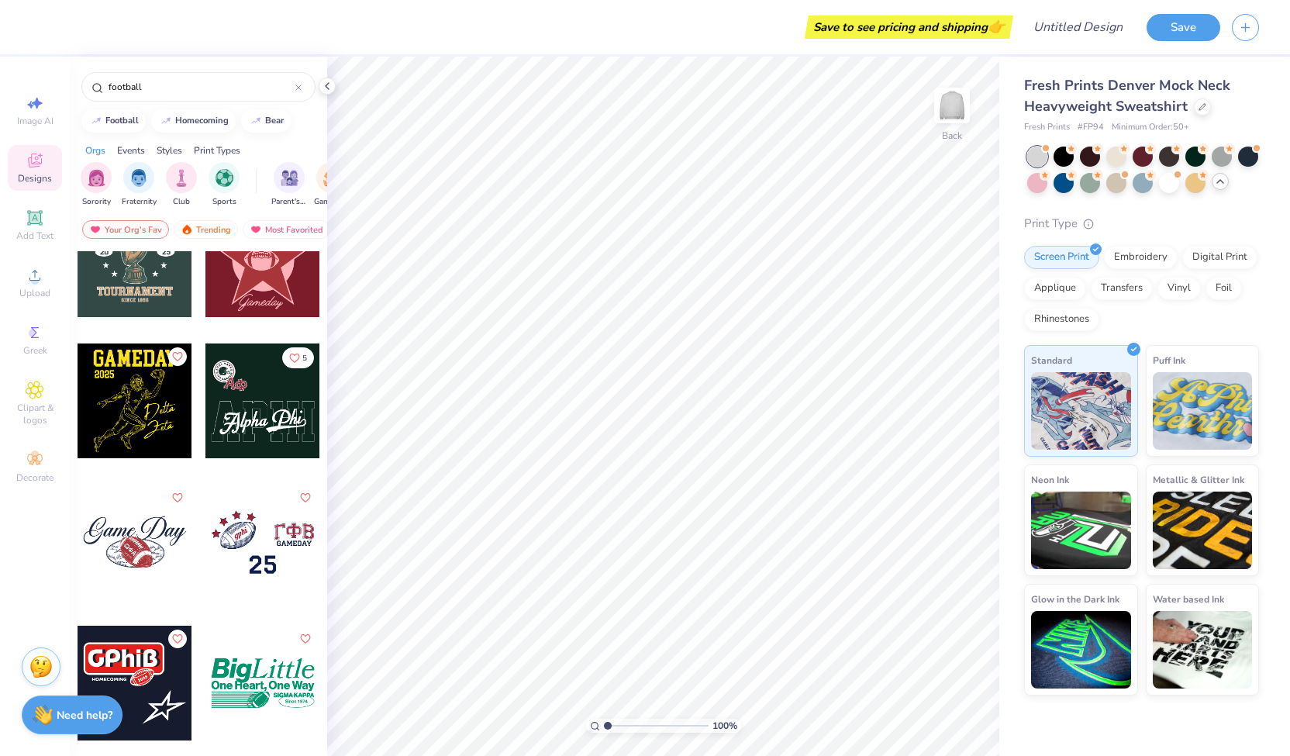 Image resolution: width=1290 pixels, height=756 pixels. I want to click on div: Transfers, so click(1122, 288).